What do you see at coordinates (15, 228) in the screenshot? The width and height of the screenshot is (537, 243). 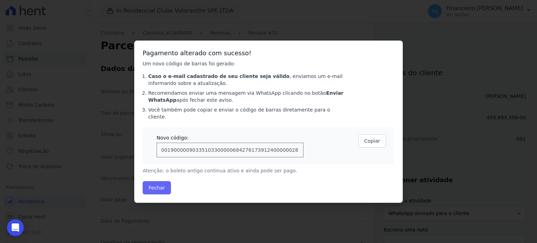 I see `div: Open Intercom Messenger` at bounding box center [15, 228].